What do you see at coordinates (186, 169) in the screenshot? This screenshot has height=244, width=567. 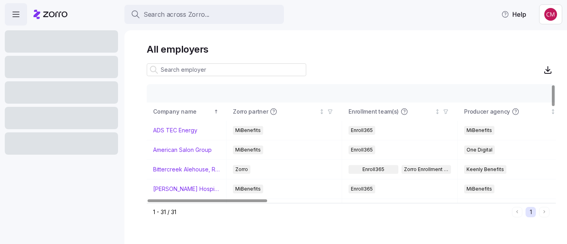 I see `a: Bittercreek Alehouse, Red Feather Lounge, Diablo & Sons Saloon` at bounding box center [186, 169].